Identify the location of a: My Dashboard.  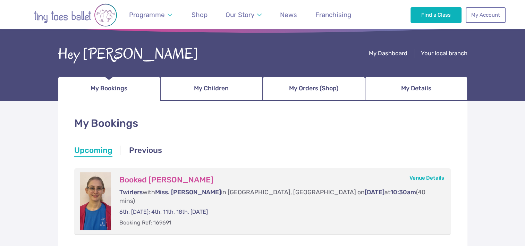
(388, 54).